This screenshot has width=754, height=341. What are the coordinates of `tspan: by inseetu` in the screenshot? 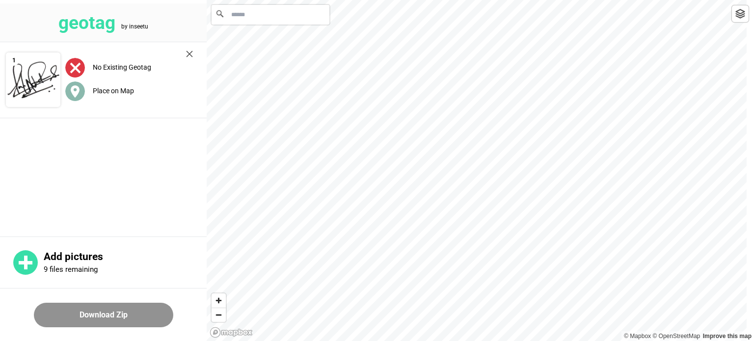 It's located at (135, 27).